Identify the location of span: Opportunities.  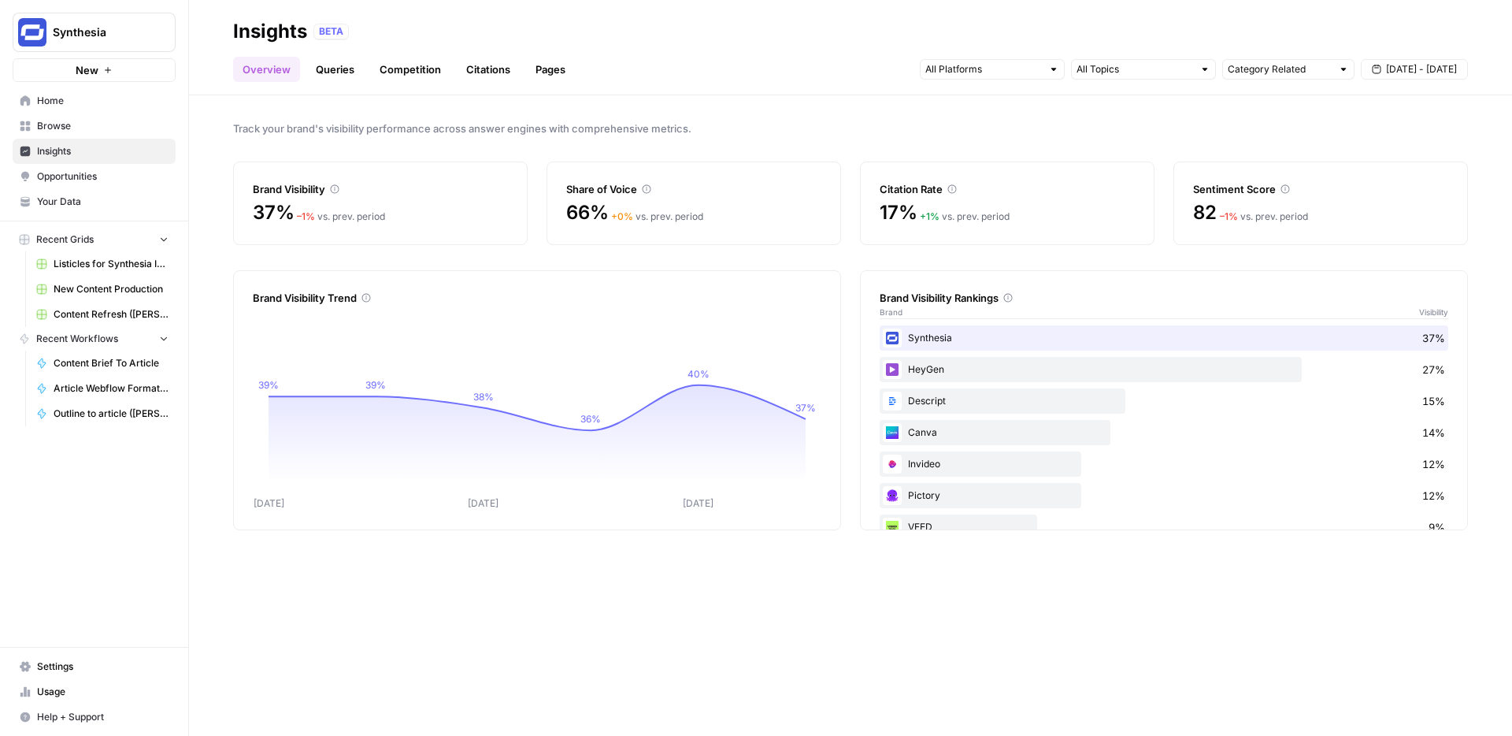
(102, 176).